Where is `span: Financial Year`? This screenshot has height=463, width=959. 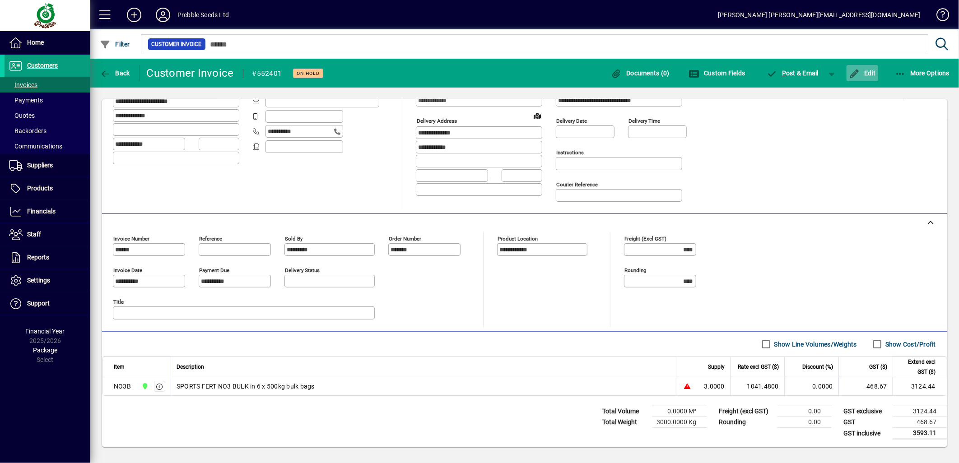
span: Financial Year is located at coordinates (45, 331).